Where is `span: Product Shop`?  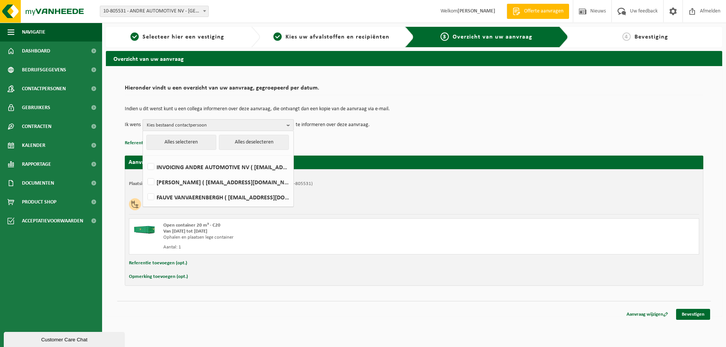
span: Product Shop is located at coordinates (39, 202).